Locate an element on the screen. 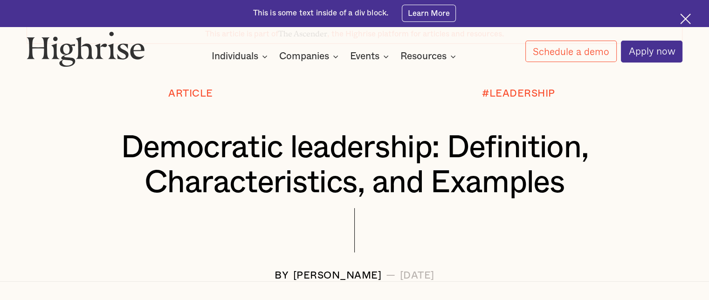 Image resolution: width=709 pixels, height=300 pixels. a: Apply now is located at coordinates (652, 51).